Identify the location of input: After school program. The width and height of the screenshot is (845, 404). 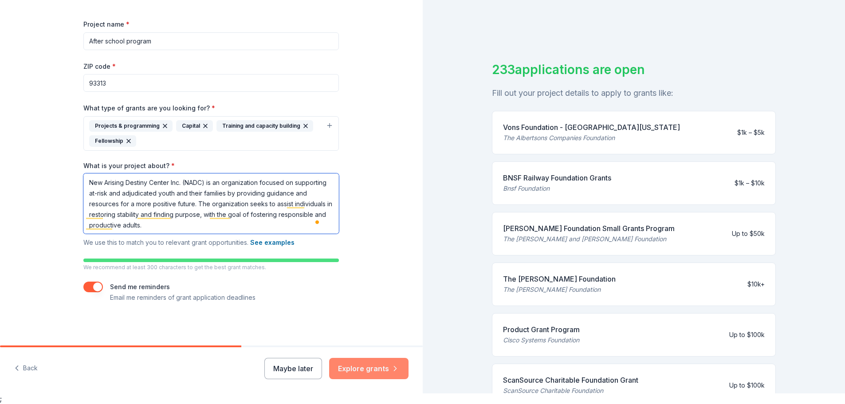
(211, 41).